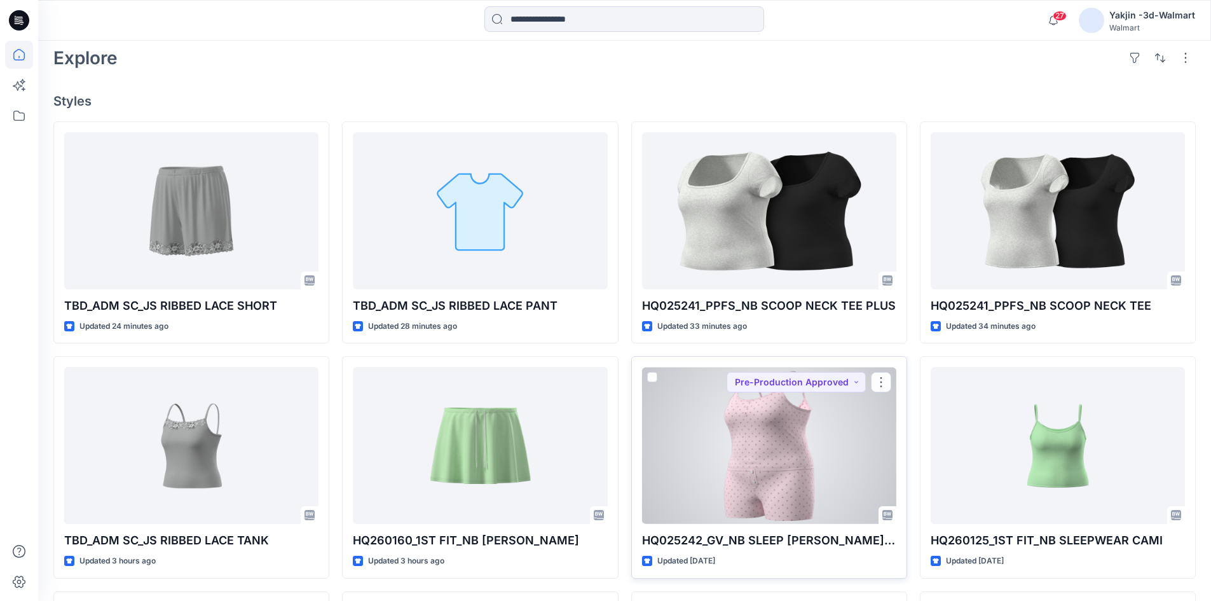 The height and width of the screenshot is (601, 1211). I want to click on p: HQ025241_PPFS_NB SCOOP NECK TEE, so click(1058, 306).